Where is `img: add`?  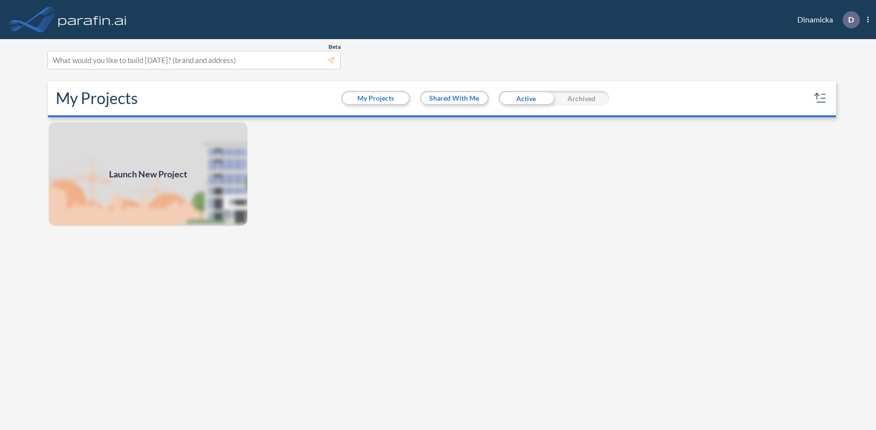 img: add is located at coordinates (148, 174).